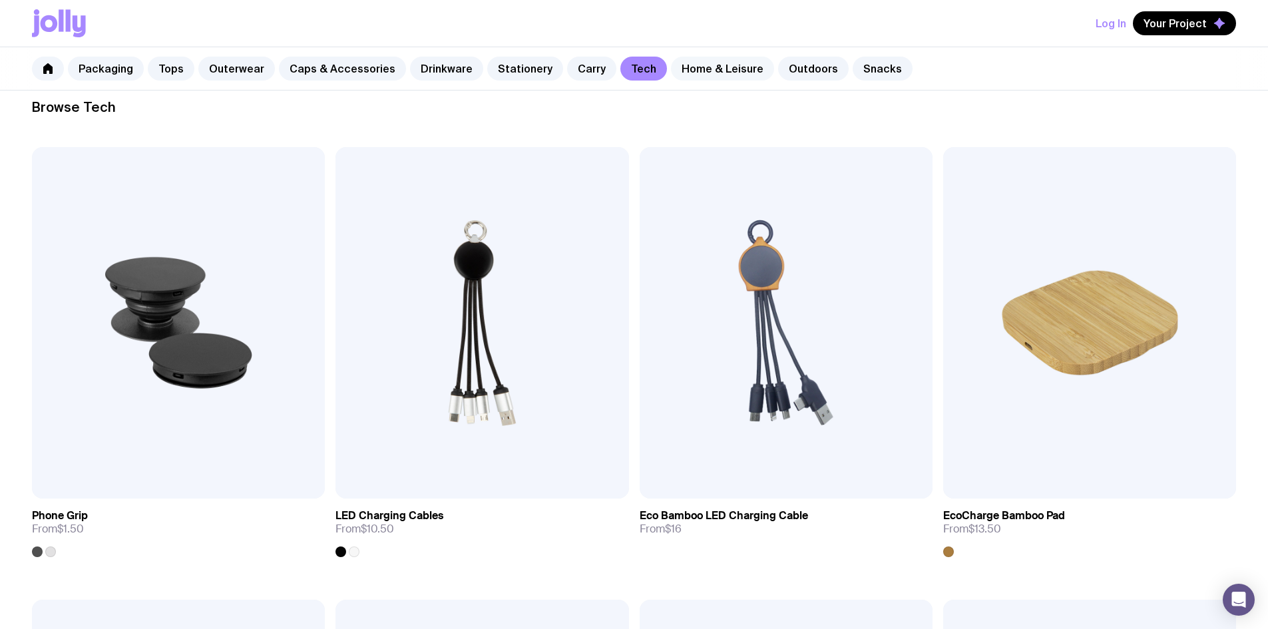 The image size is (1268, 629). I want to click on span: $16, so click(673, 528).